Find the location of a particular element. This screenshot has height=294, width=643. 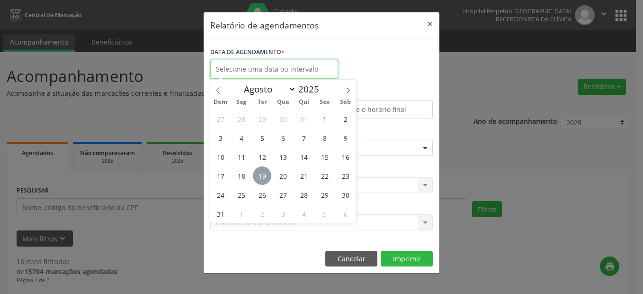

span: Agosto 27, 2025 is located at coordinates (283, 194).